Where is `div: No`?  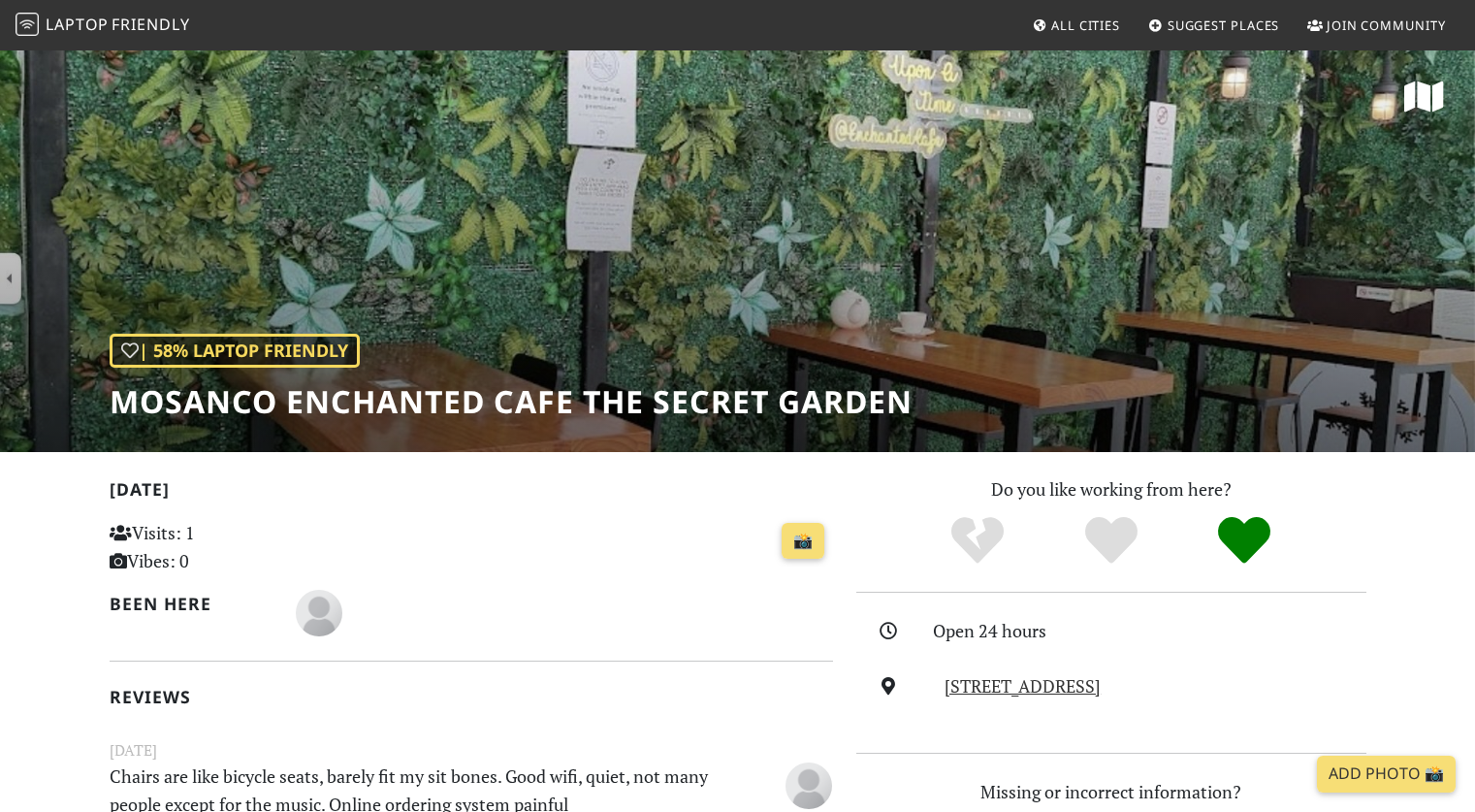 div: No is located at coordinates (978, 540).